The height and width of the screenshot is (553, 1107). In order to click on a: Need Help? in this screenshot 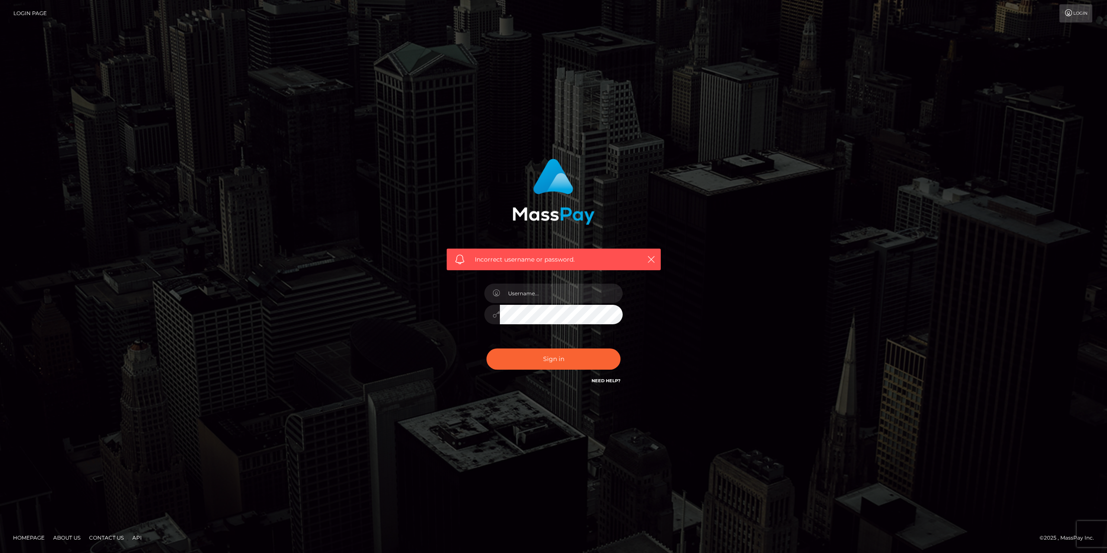, I will do `click(606, 380)`.